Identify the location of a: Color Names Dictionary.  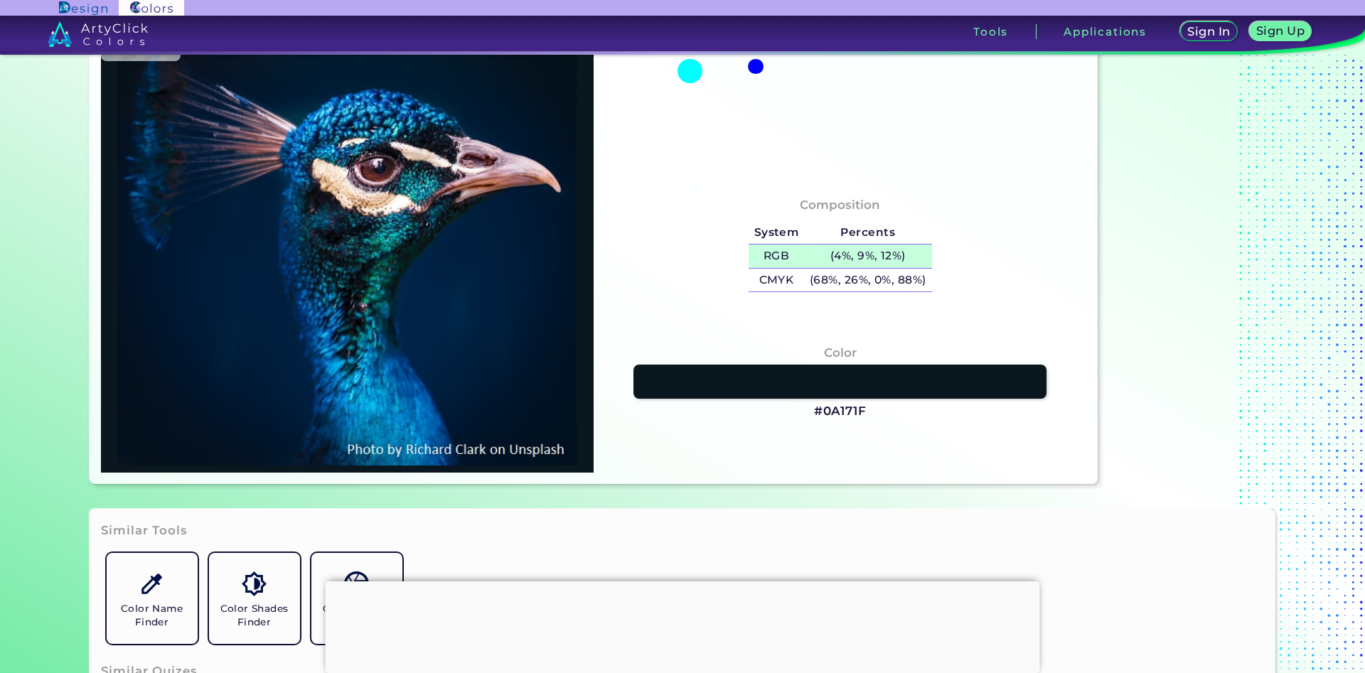
(357, 599).